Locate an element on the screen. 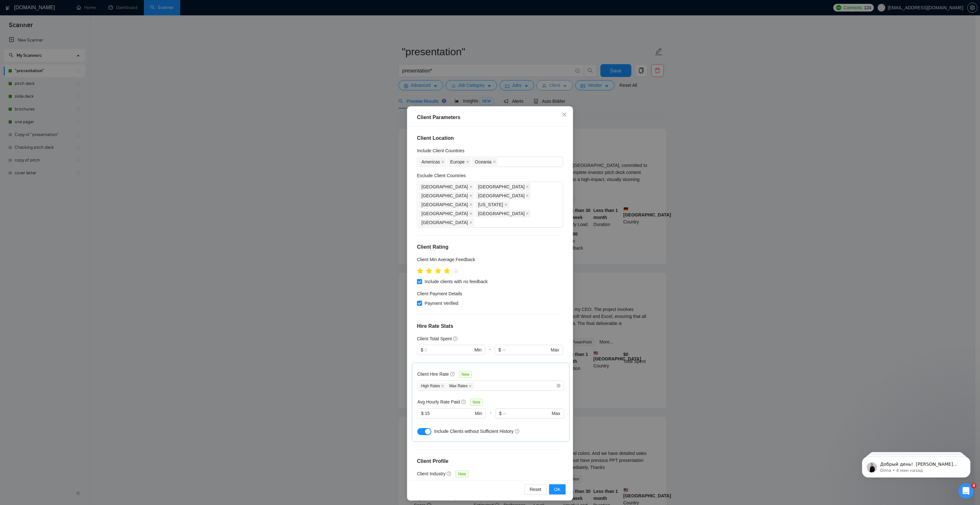 The width and height of the screenshot is (980, 505). p: В сети последние 15 мин is located at coordinates (59, 11).